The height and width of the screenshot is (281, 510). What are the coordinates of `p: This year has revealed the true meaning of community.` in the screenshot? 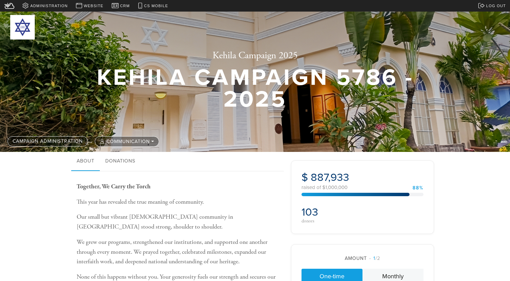 It's located at (179, 202).